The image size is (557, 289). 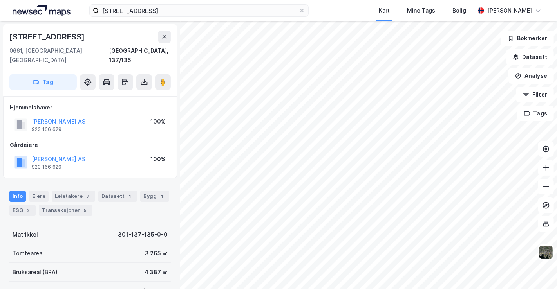 What do you see at coordinates (156, 254) in the screenshot?
I see `div: 3 265 ㎡` at bounding box center [156, 254].